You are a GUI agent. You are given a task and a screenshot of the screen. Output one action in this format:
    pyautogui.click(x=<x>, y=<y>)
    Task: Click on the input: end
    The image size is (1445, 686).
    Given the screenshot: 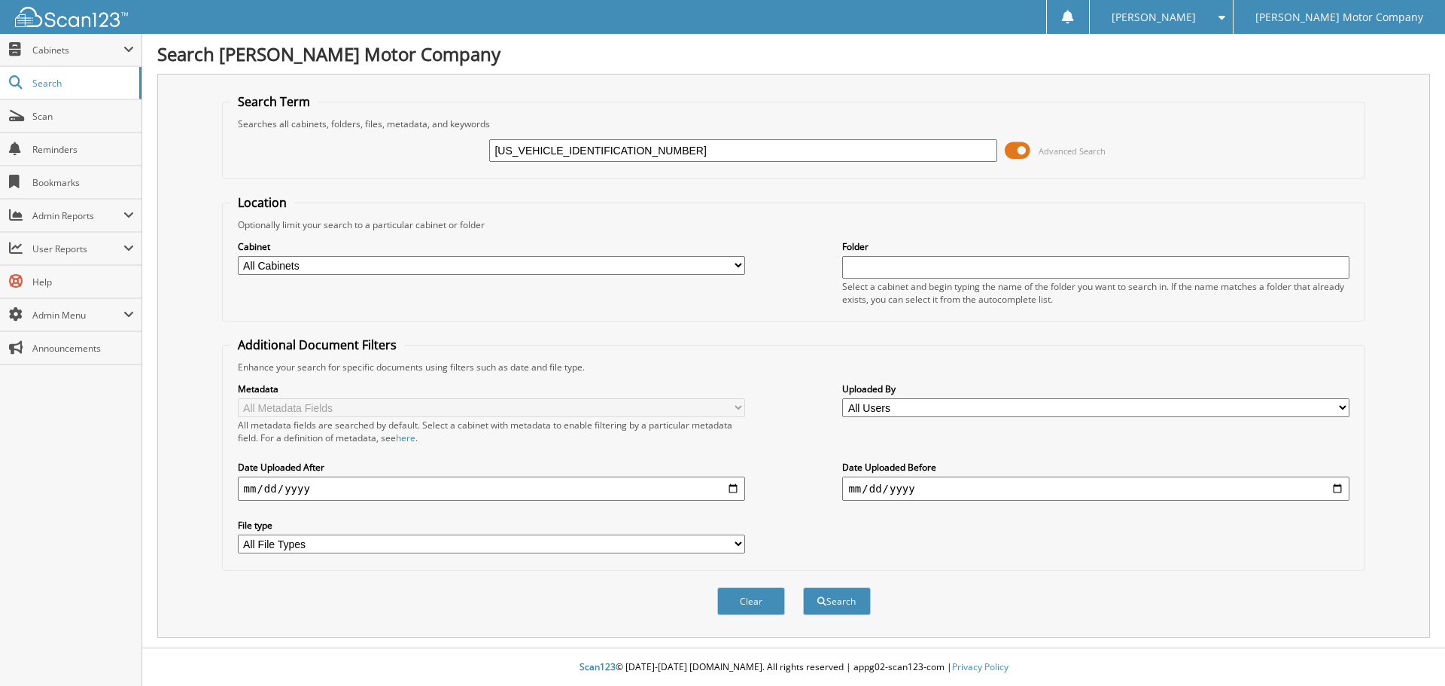 What is the action you would take?
    pyautogui.click(x=1096, y=488)
    